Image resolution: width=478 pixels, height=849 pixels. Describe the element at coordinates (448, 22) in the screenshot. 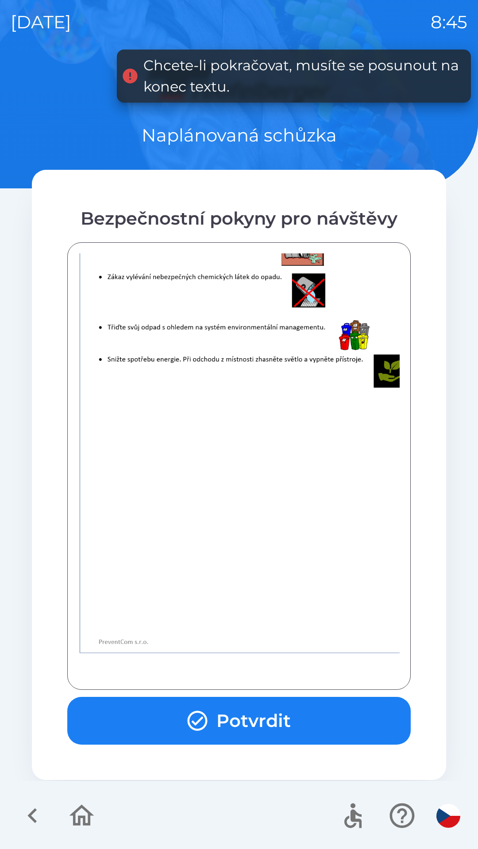

I see `p: 8:45` at that location.